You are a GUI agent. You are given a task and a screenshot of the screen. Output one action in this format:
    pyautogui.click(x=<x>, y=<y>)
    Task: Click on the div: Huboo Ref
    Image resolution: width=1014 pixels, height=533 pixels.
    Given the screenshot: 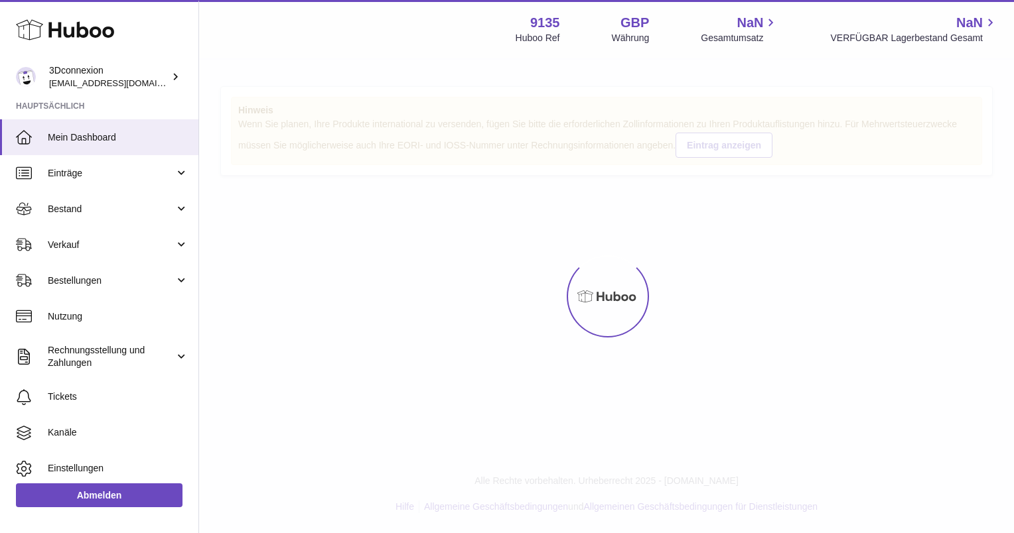 What is the action you would take?
    pyautogui.click(x=537, y=38)
    